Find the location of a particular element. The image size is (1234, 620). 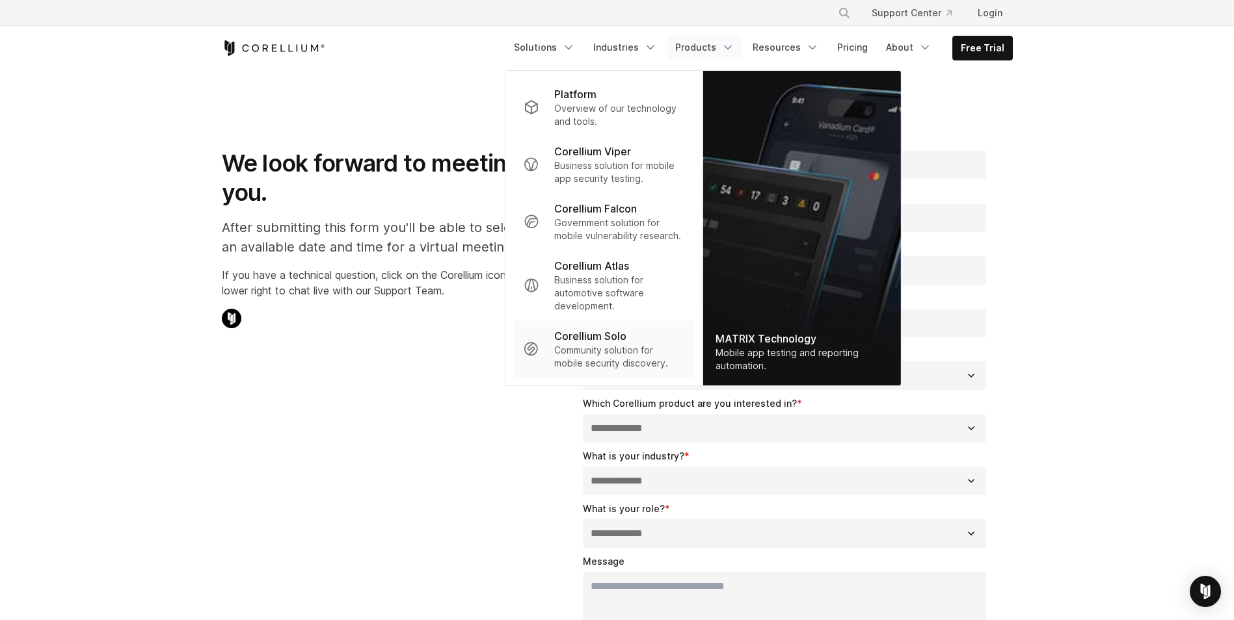

div: MATRIX Technology is located at coordinates (801, 339).